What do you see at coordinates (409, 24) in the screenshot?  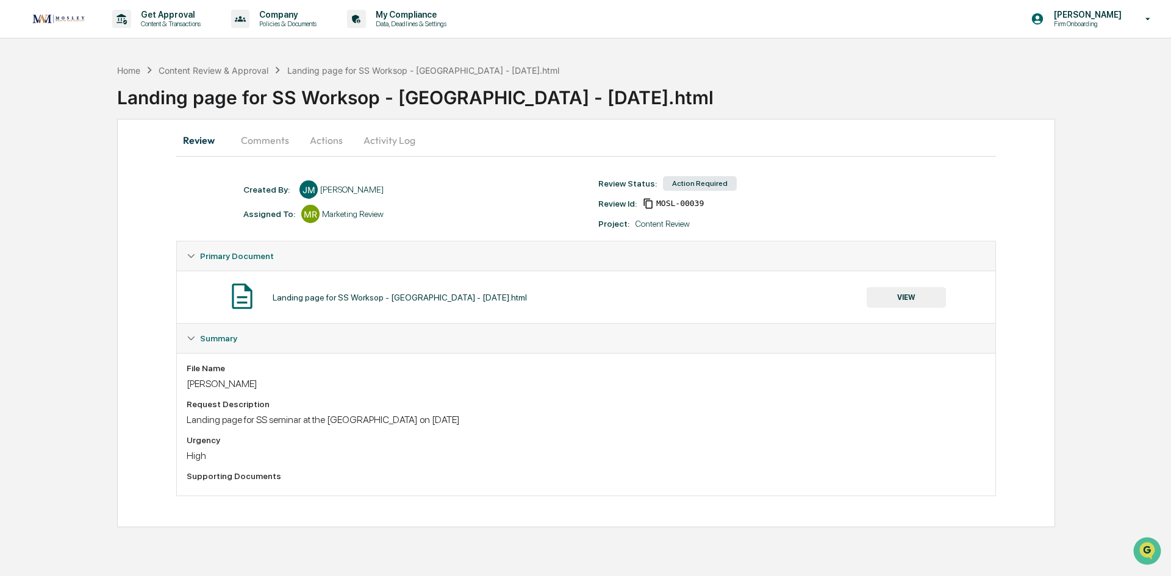 I see `p: Data, Deadlines & Settings` at bounding box center [409, 24].